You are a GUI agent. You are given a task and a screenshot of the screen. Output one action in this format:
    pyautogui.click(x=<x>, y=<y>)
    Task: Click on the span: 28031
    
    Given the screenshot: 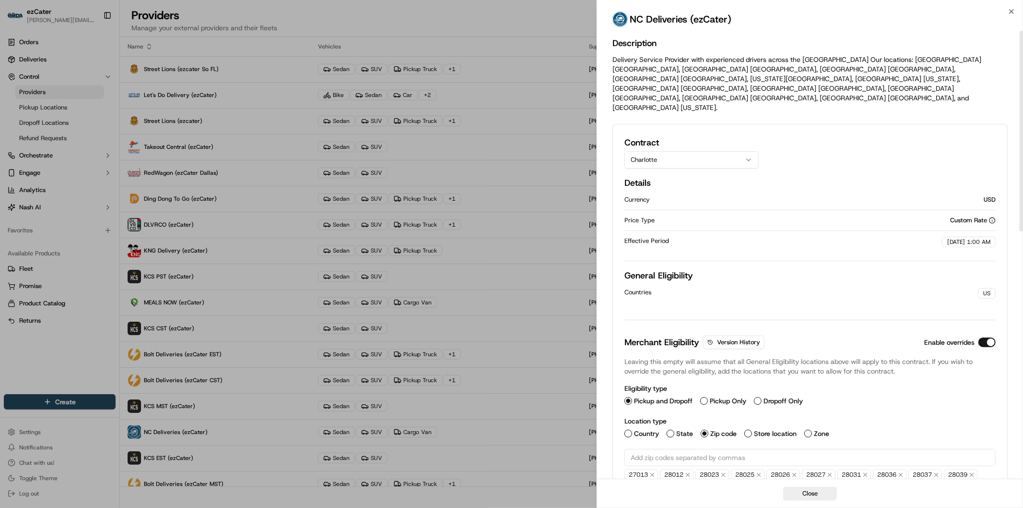 What is the action you would take?
    pyautogui.click(x=854, y=474)
    